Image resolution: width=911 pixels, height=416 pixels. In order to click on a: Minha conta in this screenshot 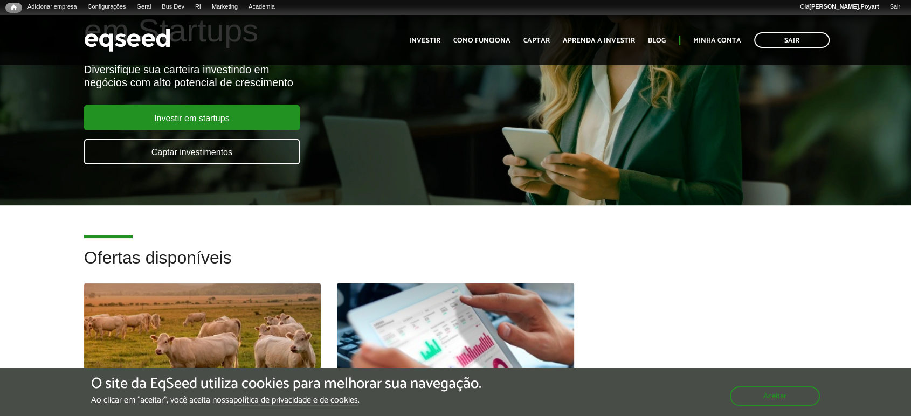, I will do `click(717, 40)`.